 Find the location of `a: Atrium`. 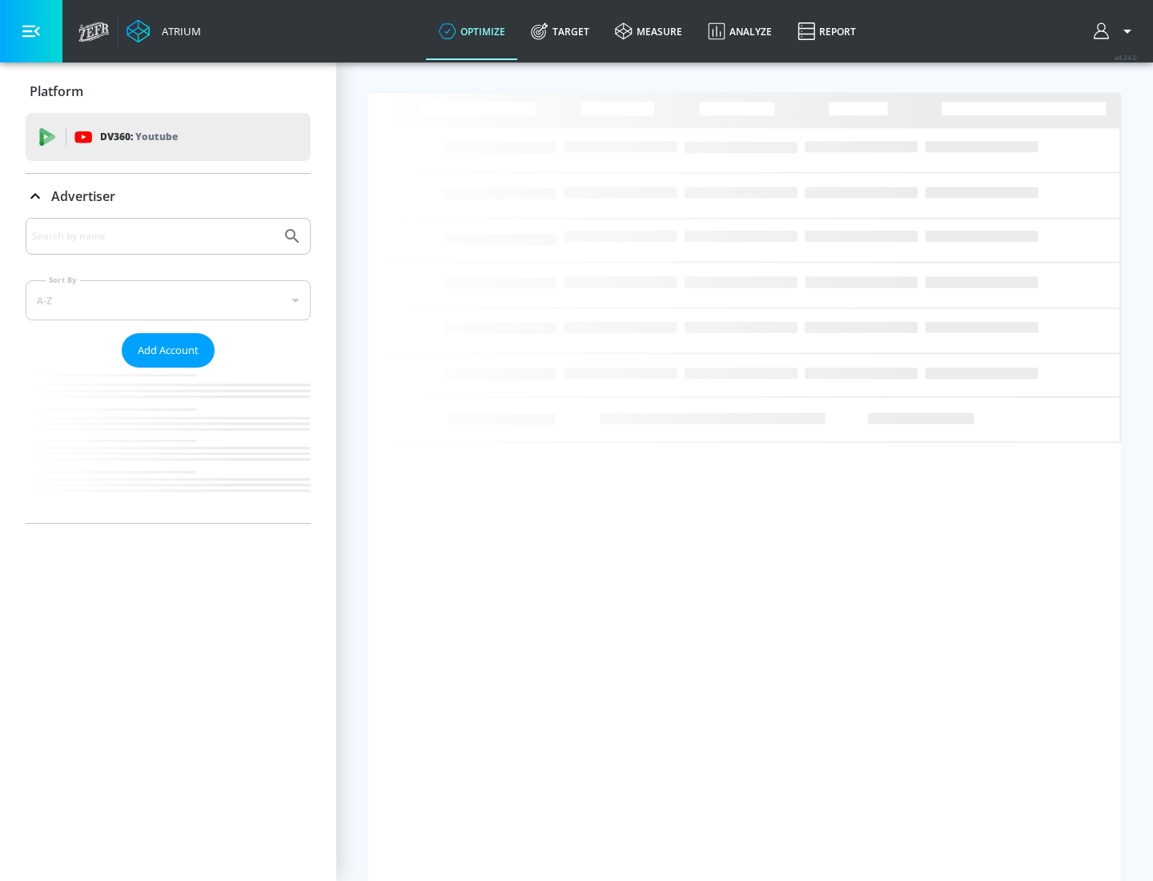

a: Atrium is located at coordinates (163, 31).